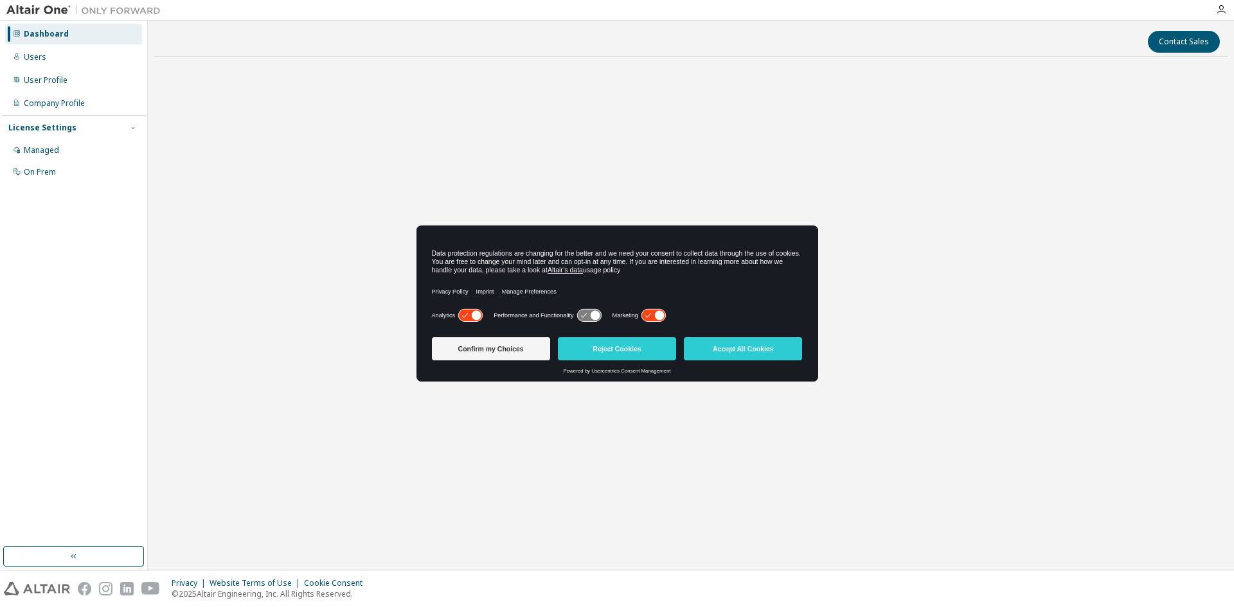 Image resolution: width=1234 pixels, height=607 pixels. Describe the element at coordinates (54, 103) in the screenshot. I see `div: Company Profile` at that location.